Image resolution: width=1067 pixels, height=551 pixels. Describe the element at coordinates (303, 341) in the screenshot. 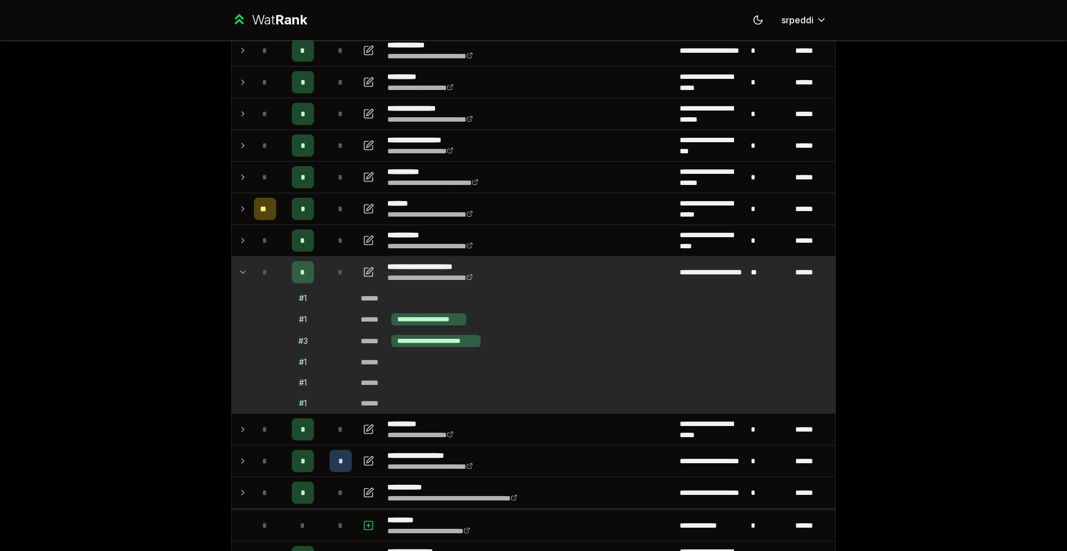

I see `div: # 3` at that location.